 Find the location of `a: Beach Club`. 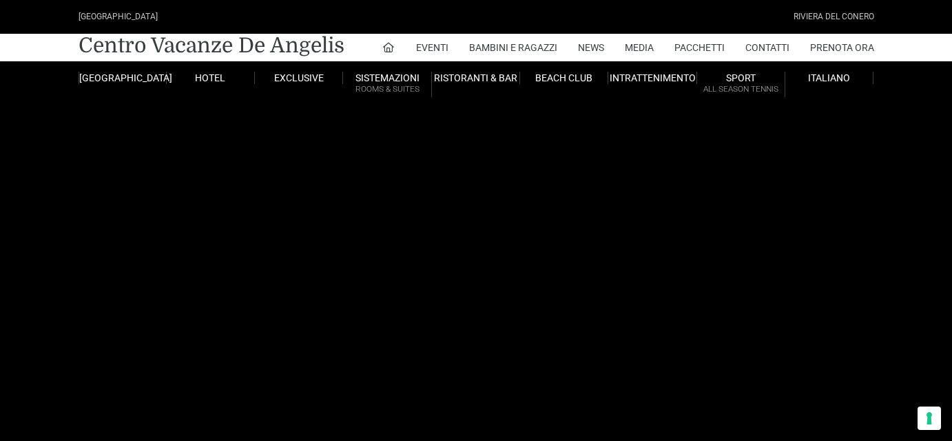

a: Beach Club is located at coordinates (564, 78).